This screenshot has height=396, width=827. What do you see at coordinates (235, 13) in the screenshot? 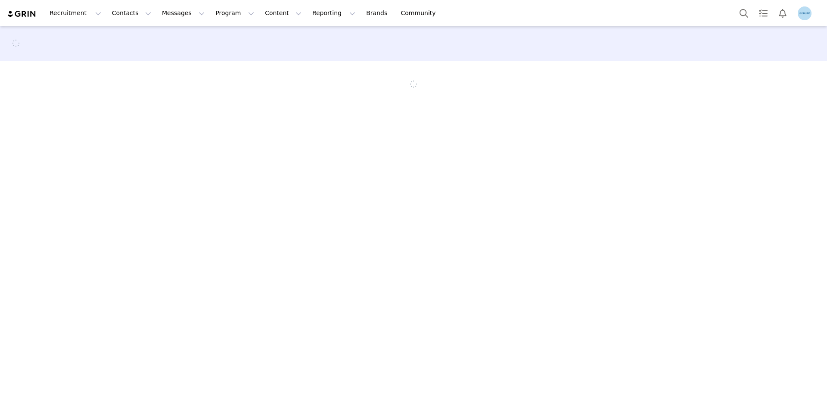
I see `button: Program` at bounding box center [235, 13].